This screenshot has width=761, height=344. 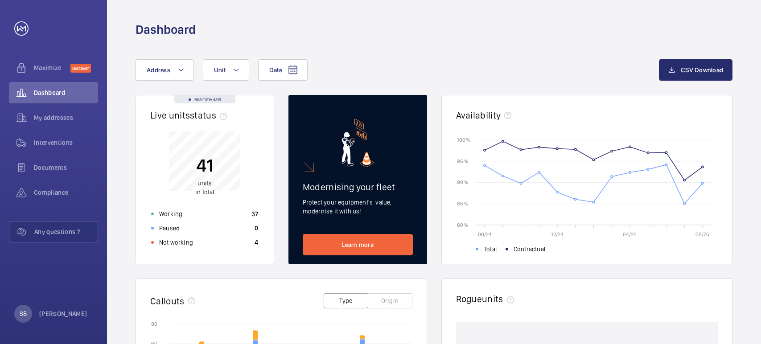 I want to click on span: Compliance, so click(x=66, y=193).